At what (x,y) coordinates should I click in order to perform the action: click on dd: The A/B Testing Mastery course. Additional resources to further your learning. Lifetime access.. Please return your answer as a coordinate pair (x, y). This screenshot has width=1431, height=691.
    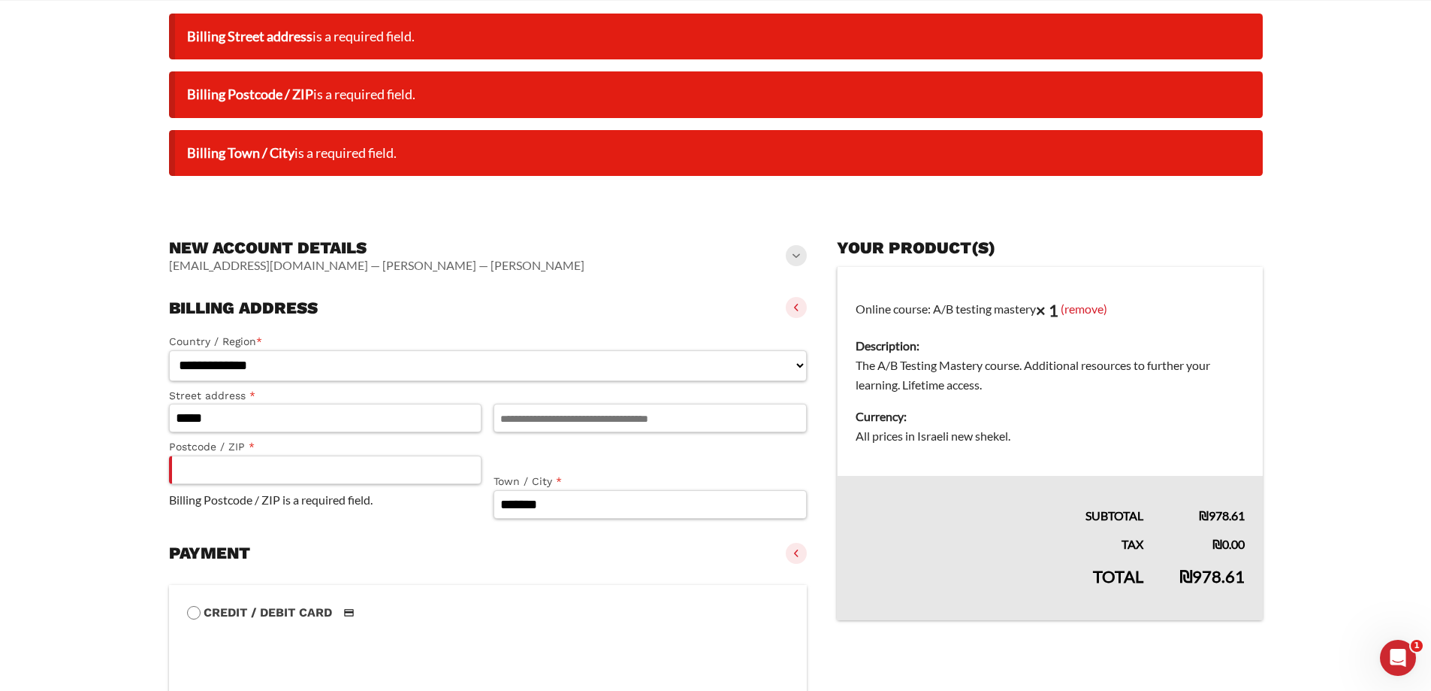
    Looking at the image, I should click on (1050, 375).